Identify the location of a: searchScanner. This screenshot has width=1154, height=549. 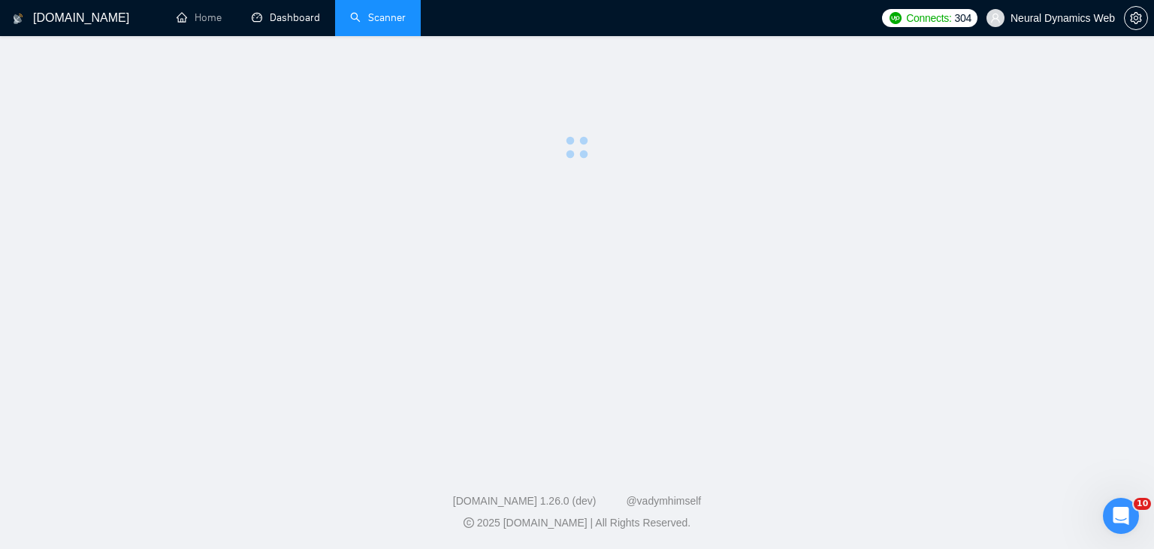
(378, 17).